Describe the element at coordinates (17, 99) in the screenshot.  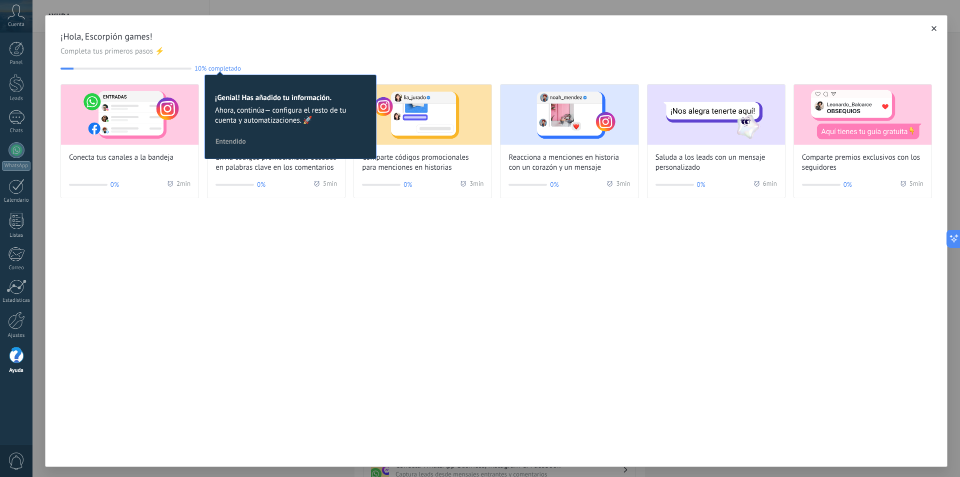
I see `div: Leads` at that location.